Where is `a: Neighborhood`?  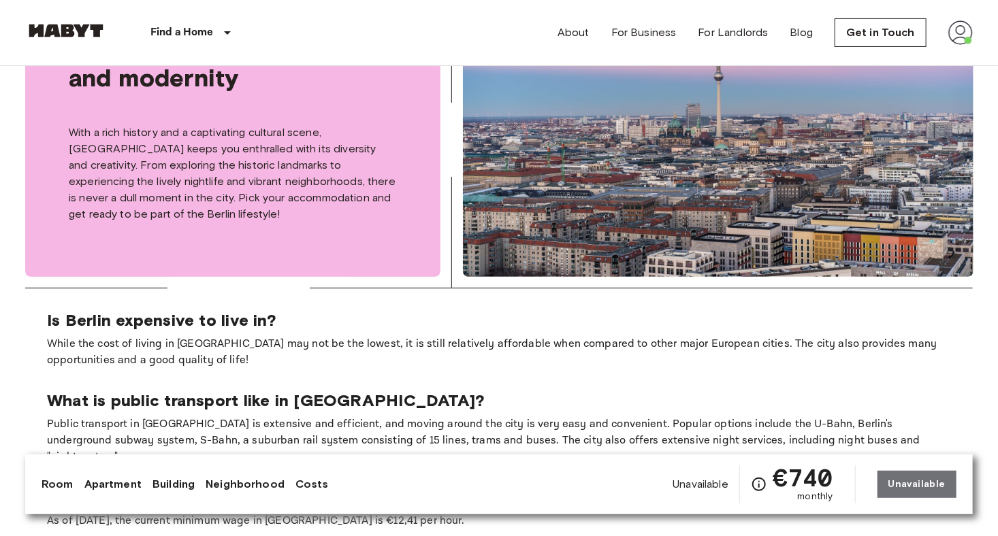 a: Neighborhood is located at coordinates (245, 485).